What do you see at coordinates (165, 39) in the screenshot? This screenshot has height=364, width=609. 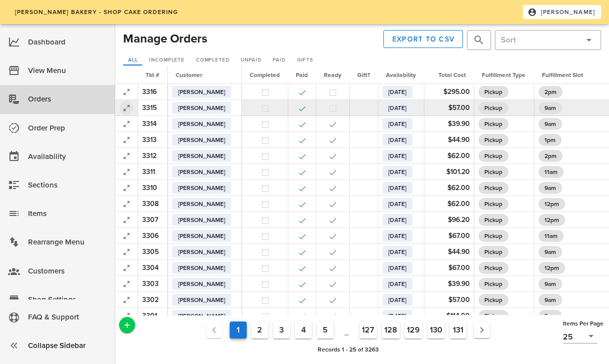 I see `h2: Manage Orders` at bounding box center [165, 39].